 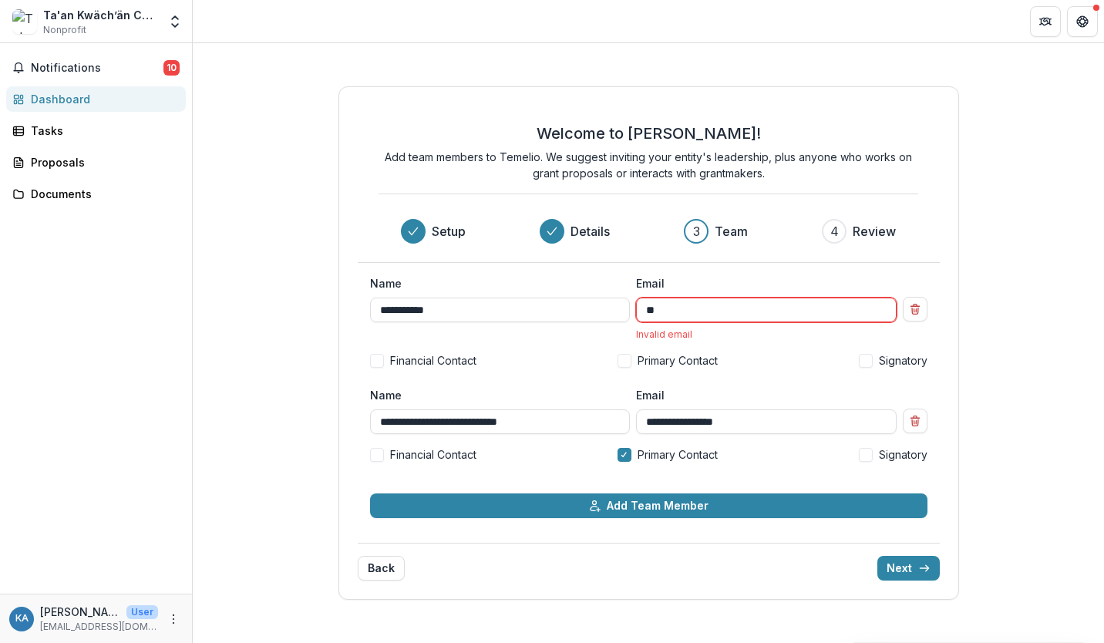 I want to click on h3: Details, so click(x=590, y=231).